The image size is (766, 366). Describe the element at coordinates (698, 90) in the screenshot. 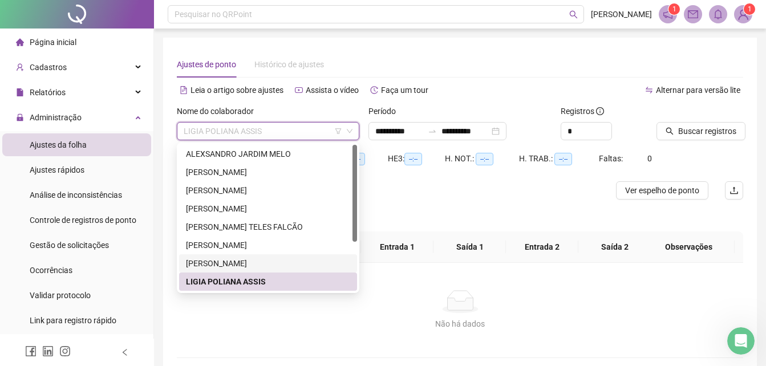

I see `span: Alternar para versão lite` at that location.